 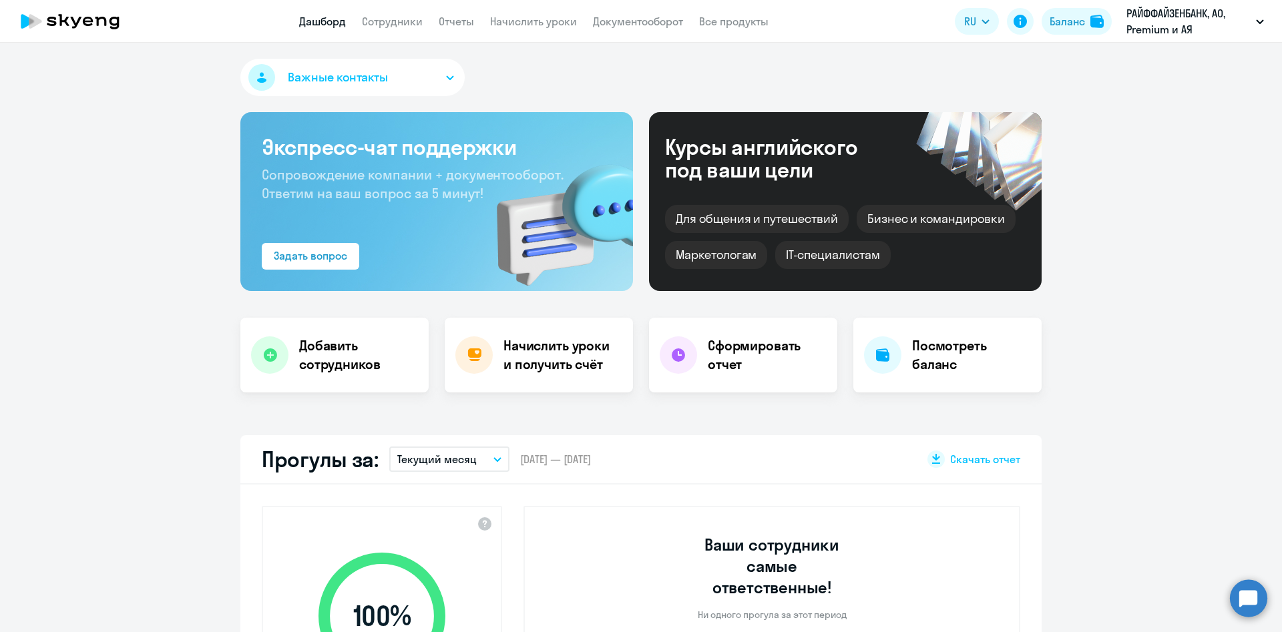 What do you see at coordinates (985, 459) in the screenshot?
I see `span: Скачать отчет` at bounding box center [985, 459].